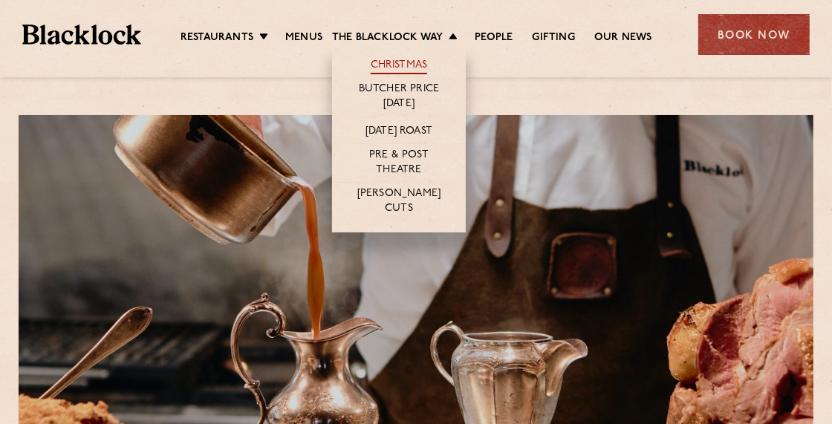  I want to click on a: Menus, so click(304, 39).